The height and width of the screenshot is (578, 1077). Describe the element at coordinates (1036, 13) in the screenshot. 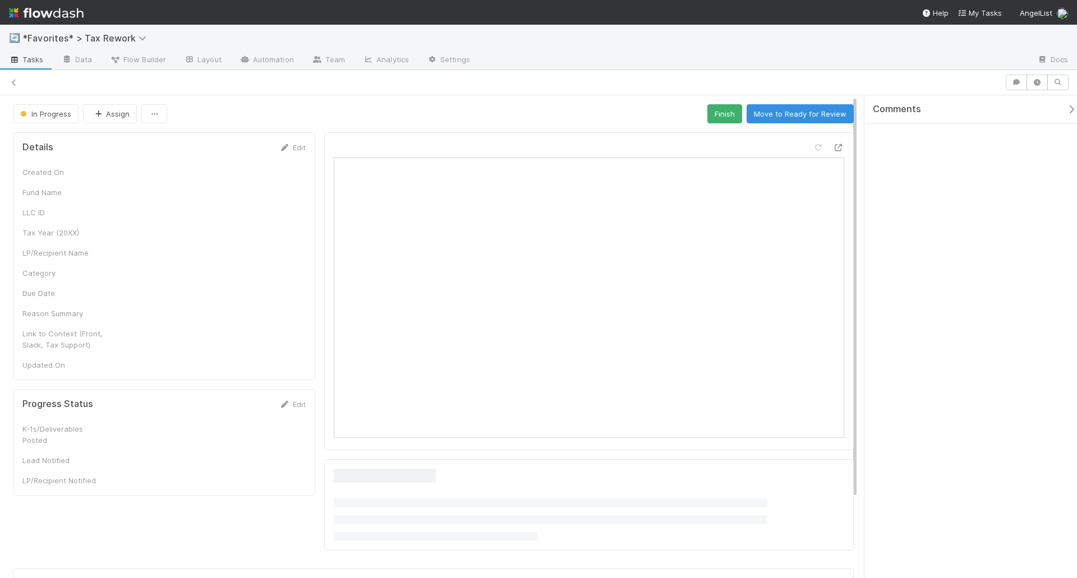

I see `span: AngelList` at that location.